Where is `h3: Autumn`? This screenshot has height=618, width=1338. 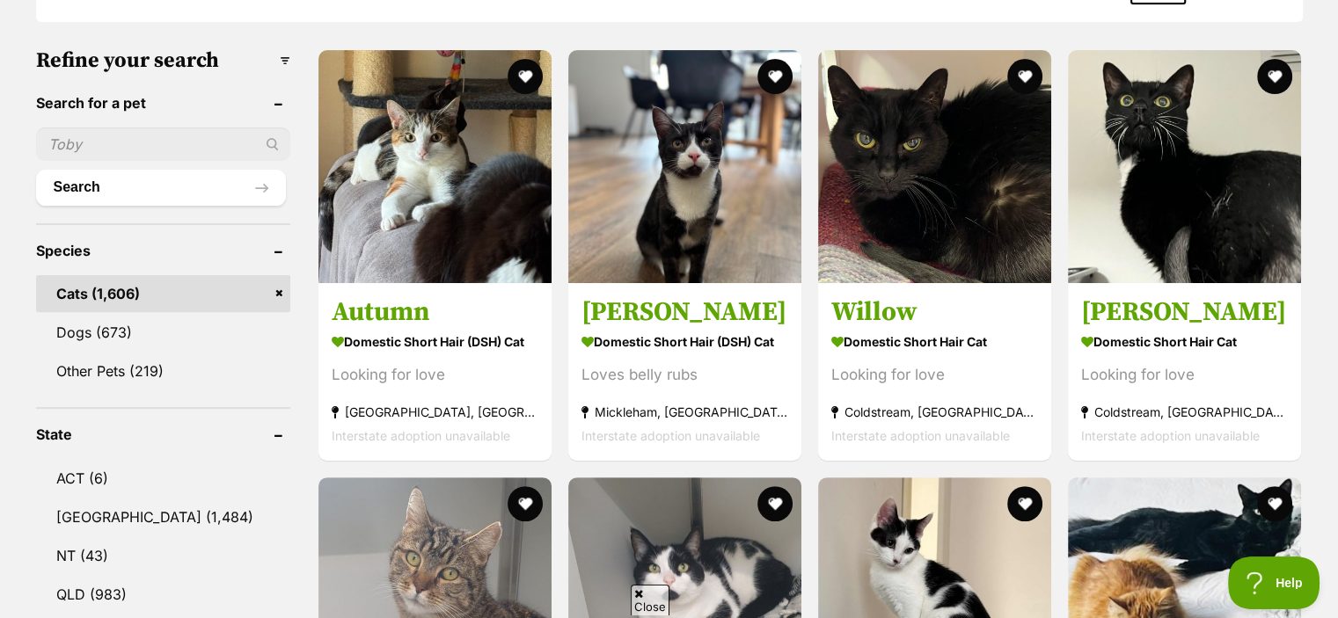 h3: Autumn is located at coordinates (435, 312).